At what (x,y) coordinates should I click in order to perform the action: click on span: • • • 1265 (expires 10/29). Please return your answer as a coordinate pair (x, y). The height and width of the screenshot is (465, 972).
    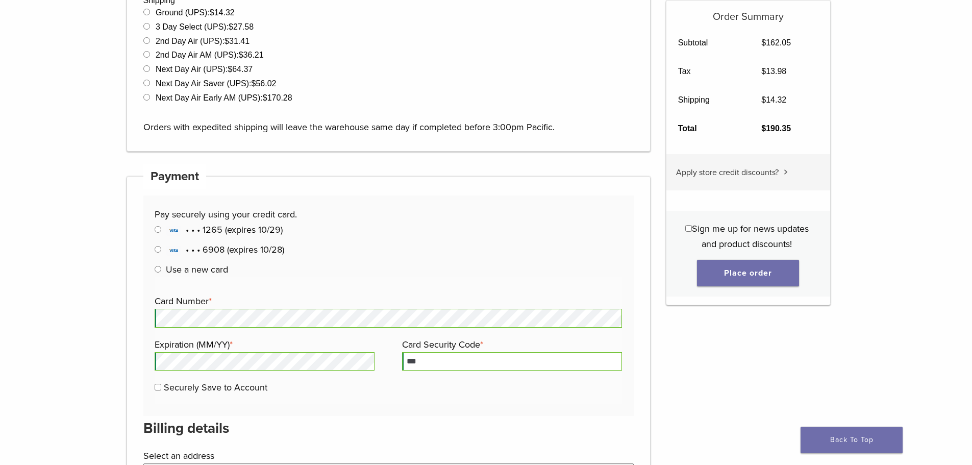
    Looking at the image, I should click on (224, 230).